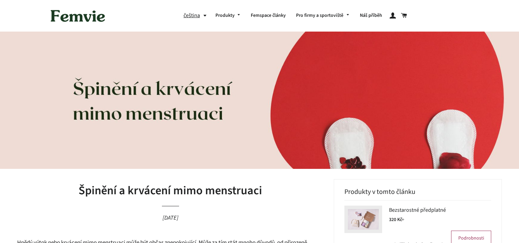  Describe the element at coordinates (78, 16) in the screenshot. I see `img: Femvie` at that location.